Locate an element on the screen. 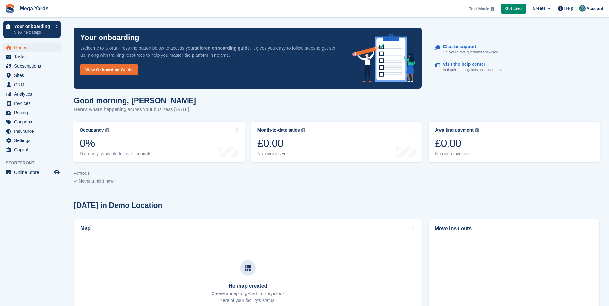  span: Create is located at coordinates (539, 8).